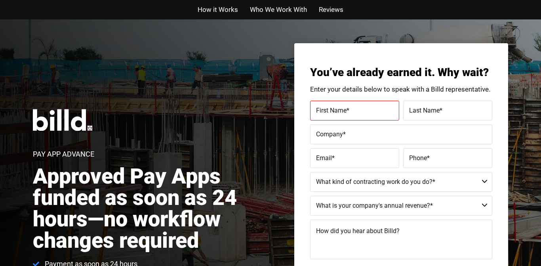 This screenshot has height=266, width=541. Describe the element at coordinates (424, 110) in the screenshot. I see `span: Last Name` at that location.